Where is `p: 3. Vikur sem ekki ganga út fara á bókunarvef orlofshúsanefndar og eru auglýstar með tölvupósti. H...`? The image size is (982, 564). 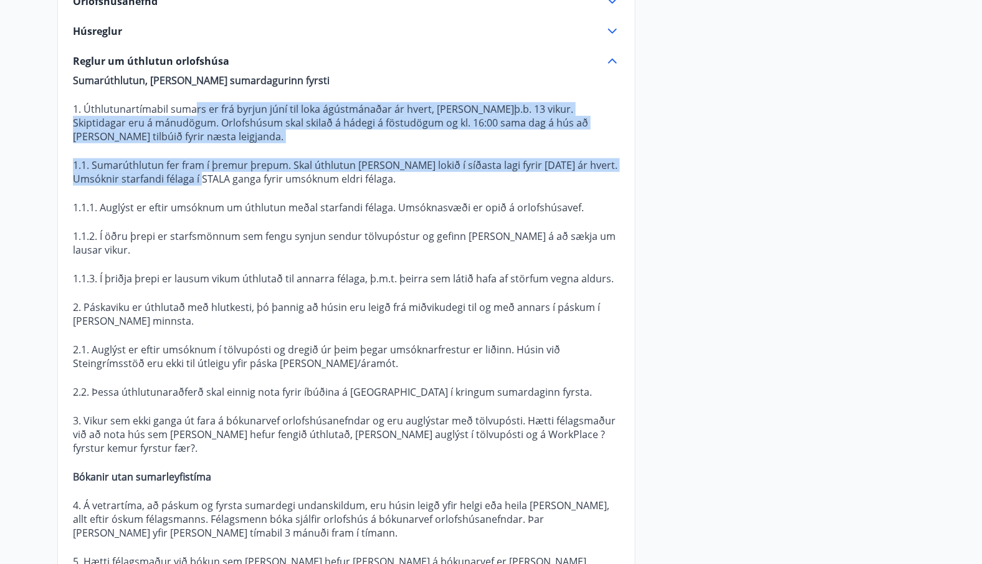 p: 3. Vikur sem ekki ganga út fara á bókunarvef orlofshúsanefndar og eru auglýstar með tölvupósti. H... is located at coordinates (347, 435).